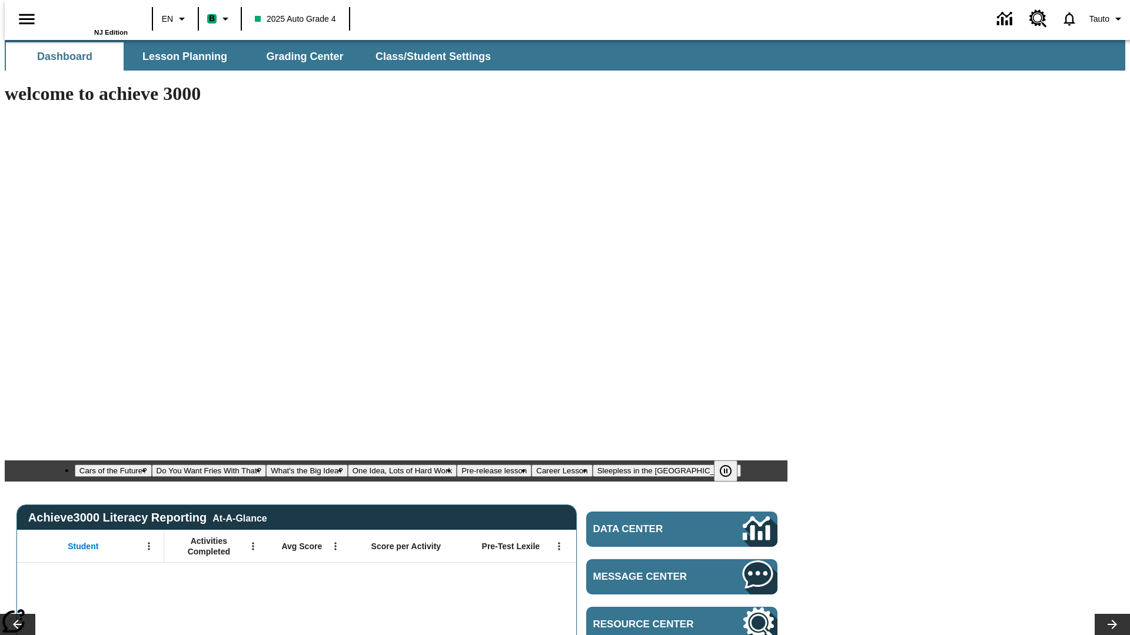 This screenshot has height=635, width=1130. I want to click on button: Slide 3 What's the Big Idea?, so click(307, 471).